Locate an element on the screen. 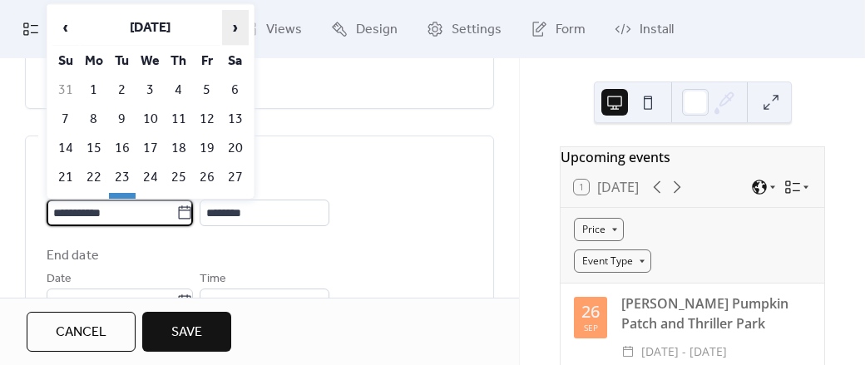 The width and height of the screenshot is (865, 365). td: 7 is located at coordinates (66, 119).